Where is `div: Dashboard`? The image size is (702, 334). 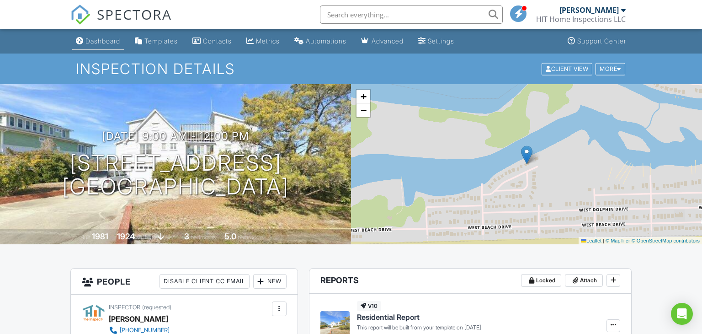
div: Dashboard is located at coordinates (103, 41).